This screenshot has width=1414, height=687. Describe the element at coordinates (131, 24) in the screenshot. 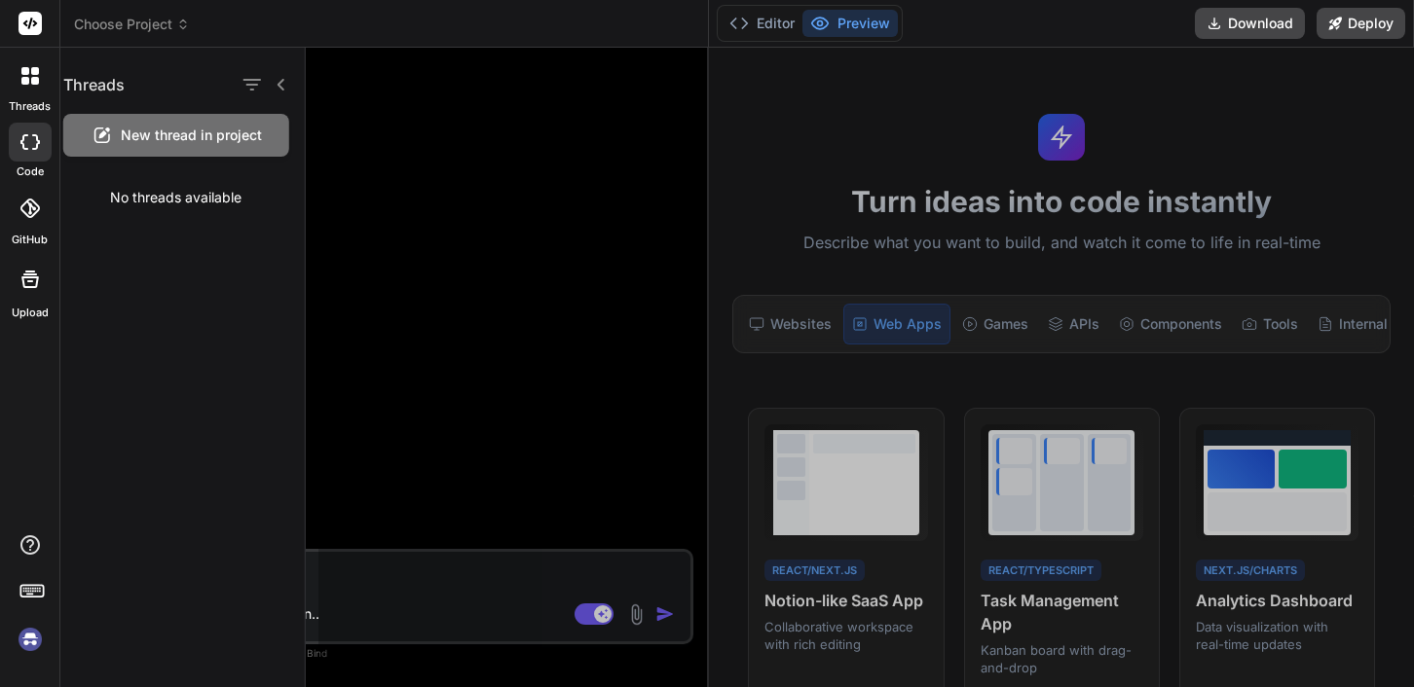

I see `span: Choose Project` at that location.